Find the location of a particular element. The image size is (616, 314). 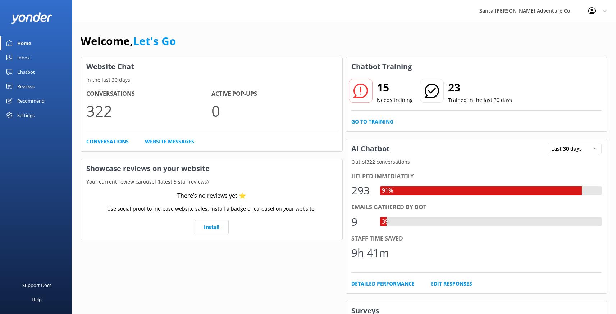

p: Needs training is located at coordinates (395, 100).